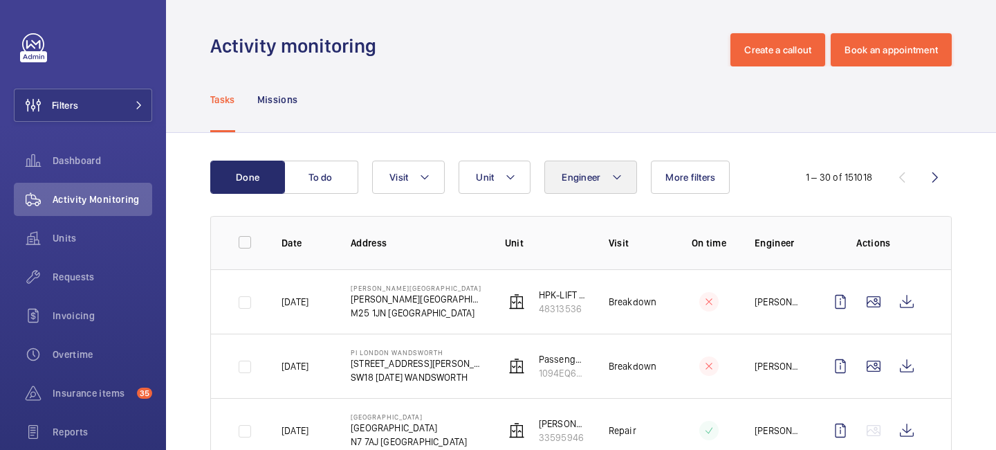 Image resolution: width=996 pixels, height=450 pixels. I want to click on span: Dashboard, so click(102, 161).